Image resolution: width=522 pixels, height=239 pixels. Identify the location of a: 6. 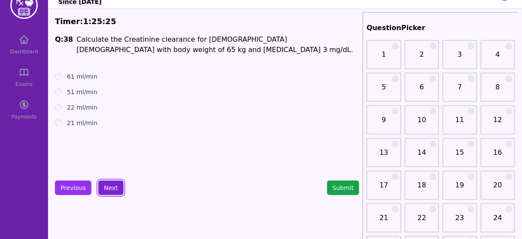
(422, 91).